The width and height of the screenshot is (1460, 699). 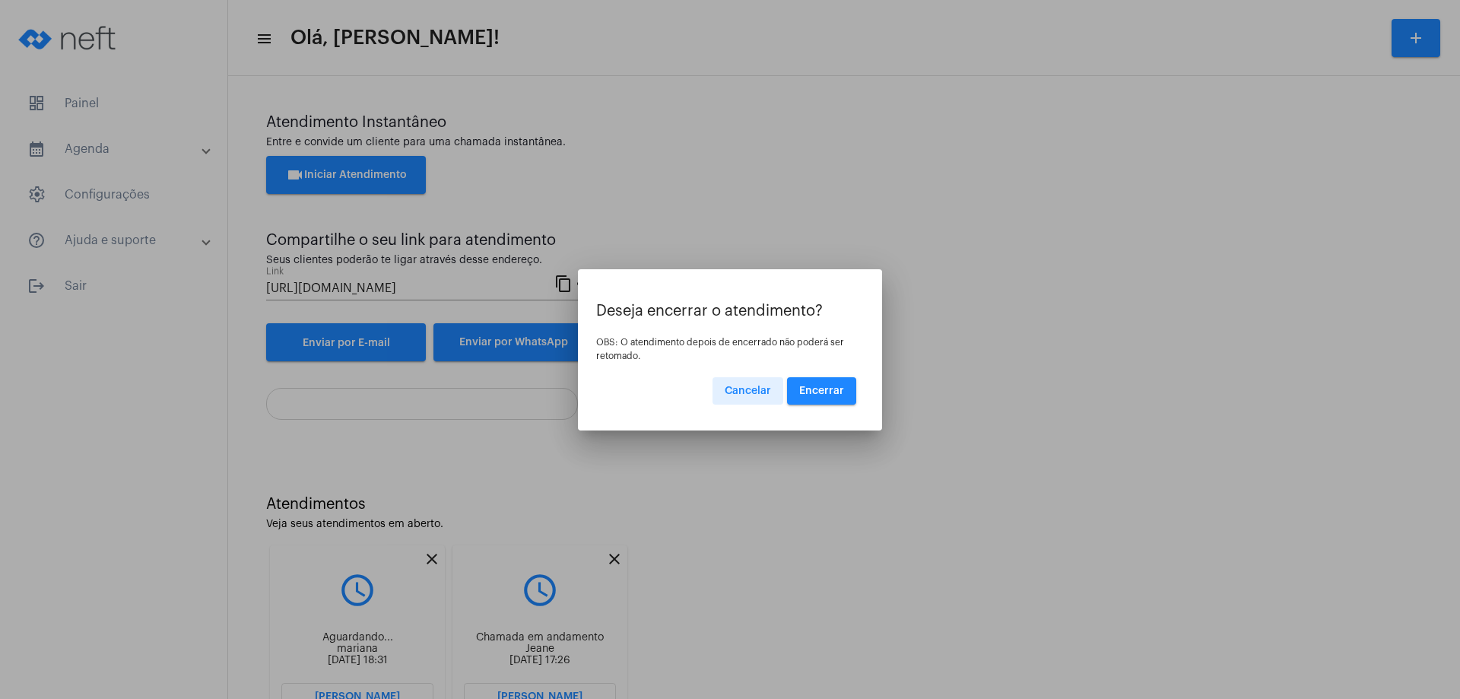 What do you see at coordinates (720, 349) in the screenshot?
I see `span: OBS: O atendimento depois de encerrado não poderá ser retomado.` at bounding box center [720, 349].